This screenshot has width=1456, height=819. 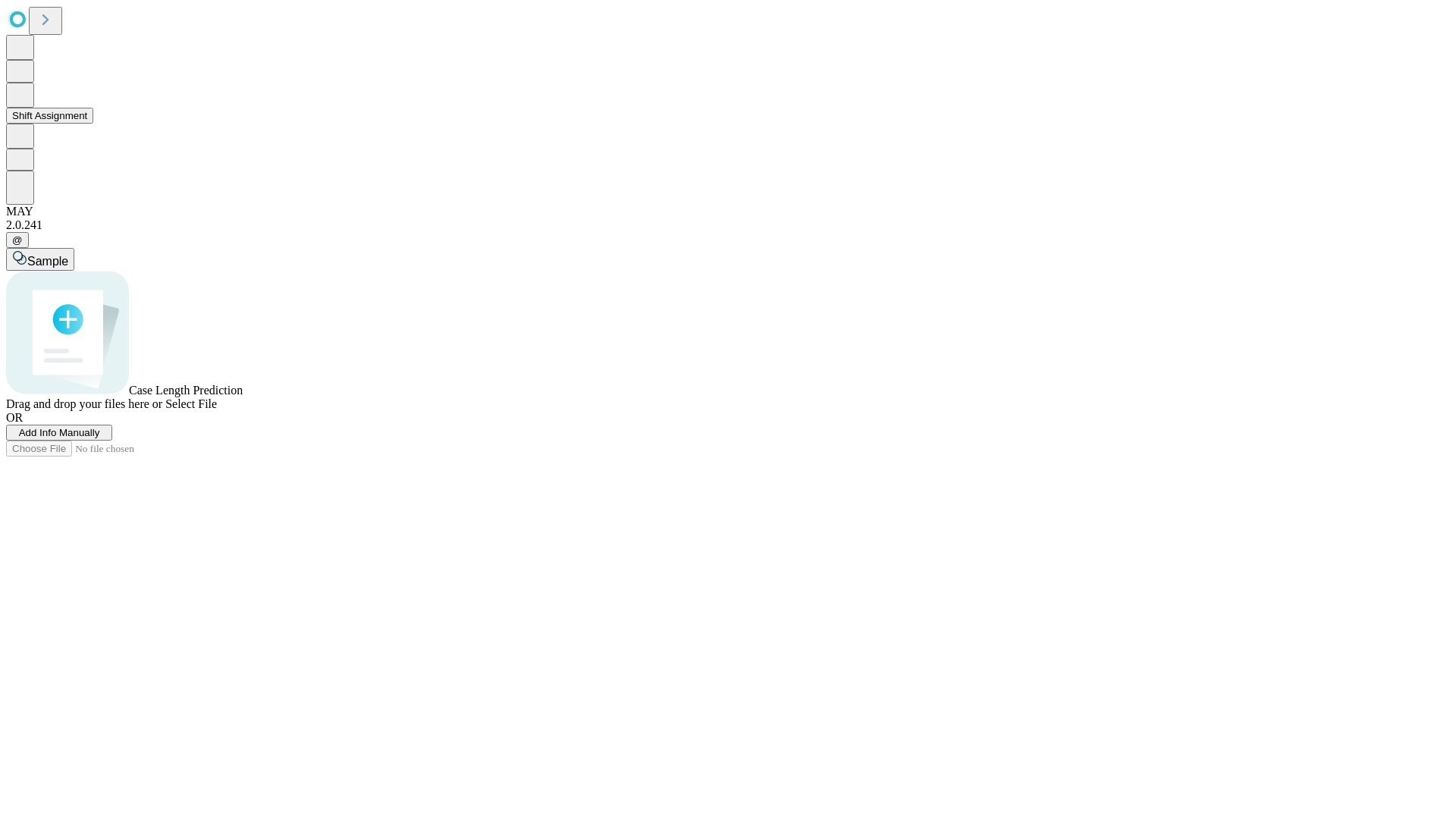 I want to click on div: 2.0.241, so click(x=728, y=226).